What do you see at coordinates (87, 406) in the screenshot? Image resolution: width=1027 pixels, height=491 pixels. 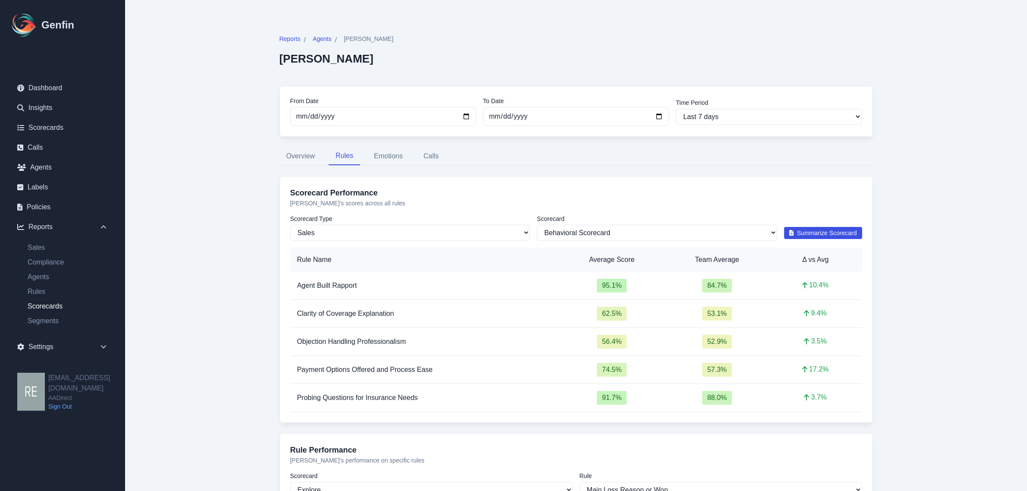 I see `a: Sign Out` at bounding box center [87, 406].